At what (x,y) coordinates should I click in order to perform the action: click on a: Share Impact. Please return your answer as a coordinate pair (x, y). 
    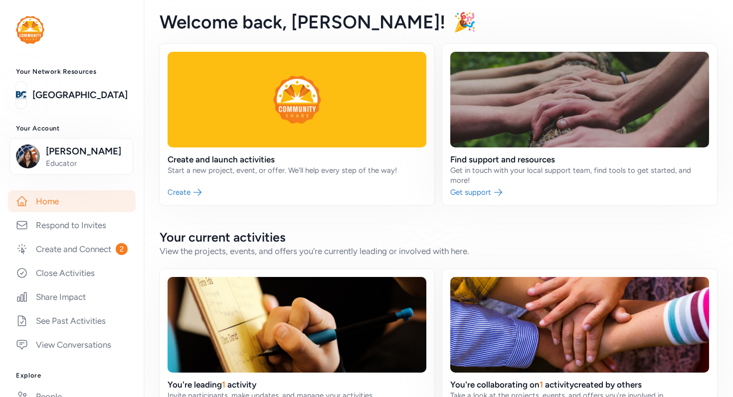
    Looking at the image, I should click on (72, 297).